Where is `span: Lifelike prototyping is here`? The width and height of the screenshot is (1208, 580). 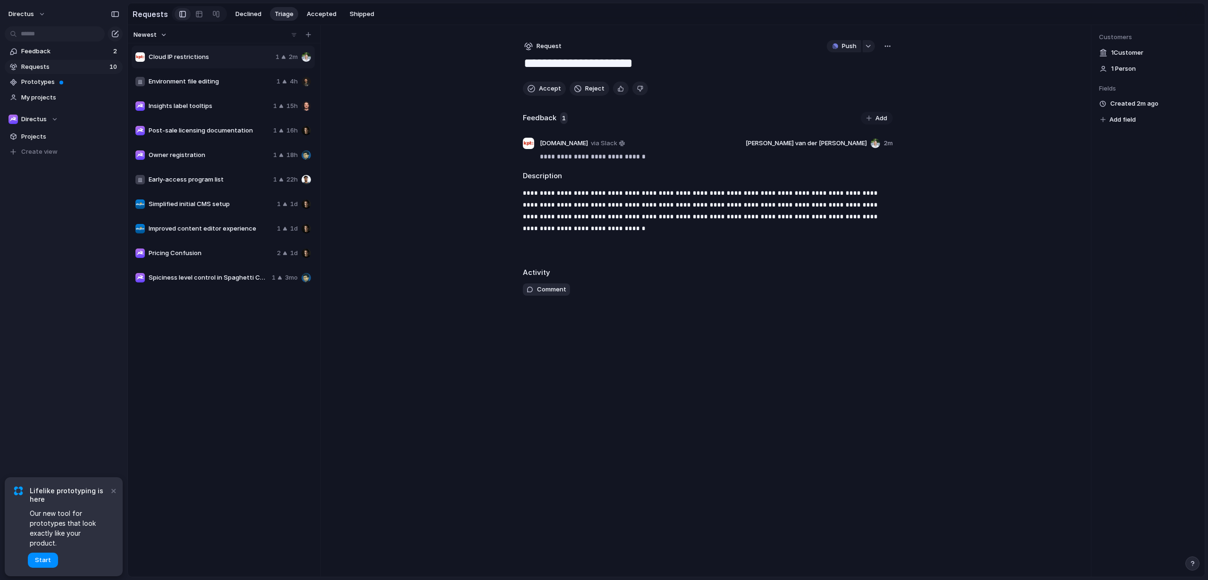
span: Lifelike prototyping is here is located at coordinates (69, 496).